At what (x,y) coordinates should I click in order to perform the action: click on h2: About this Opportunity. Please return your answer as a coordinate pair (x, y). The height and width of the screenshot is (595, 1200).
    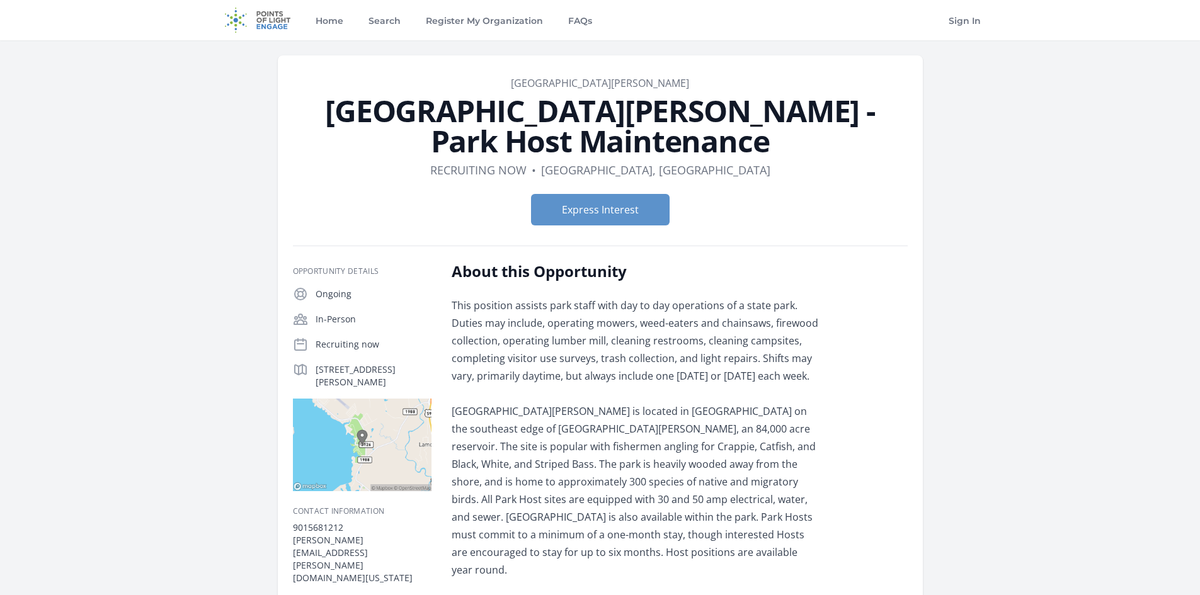
    Looking at the image, I should click on (635, 271).